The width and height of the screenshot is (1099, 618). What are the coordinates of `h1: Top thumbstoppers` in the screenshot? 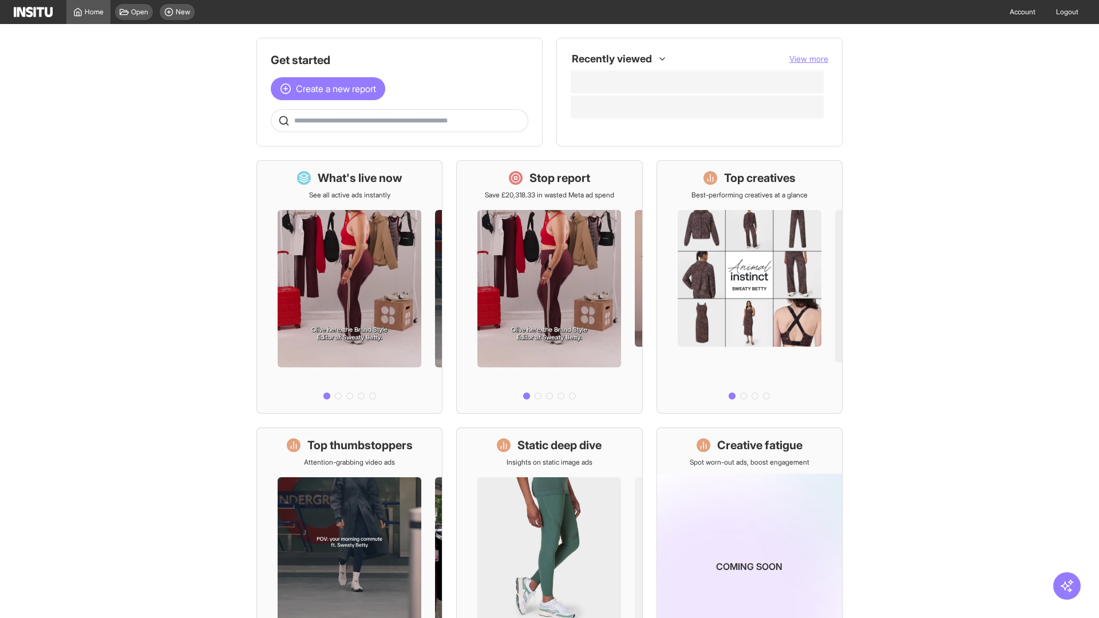 It's located at (360, 445).